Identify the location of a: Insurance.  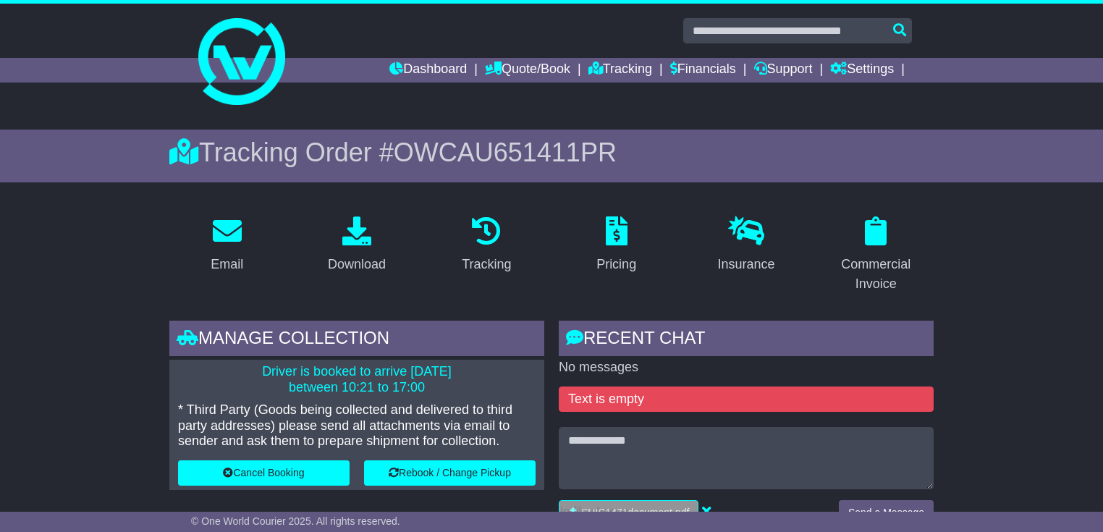
(746, 245).